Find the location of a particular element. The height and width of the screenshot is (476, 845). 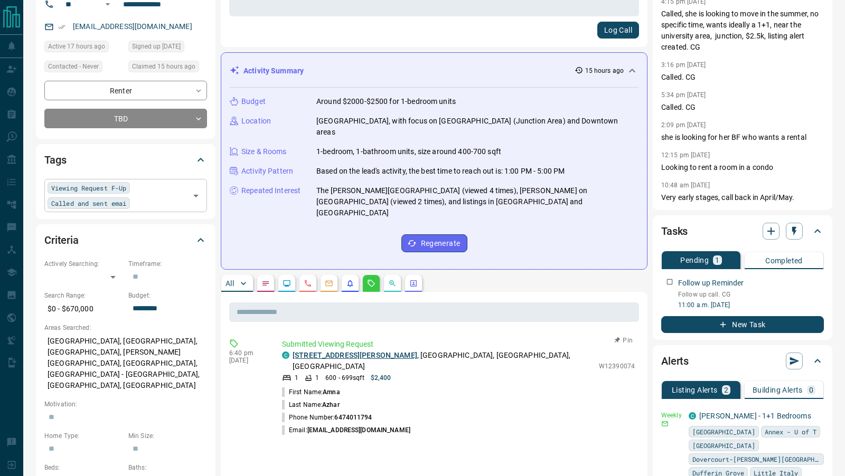

svg: Calls is located at coordinates (308, 284).